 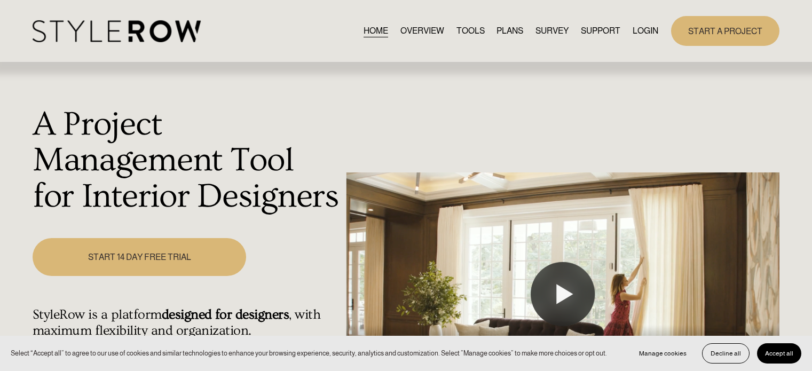 What do you see at coordinates (645, 30) in the screenshot?
I see `a: LOGIN` at bounding box center [645, 30].